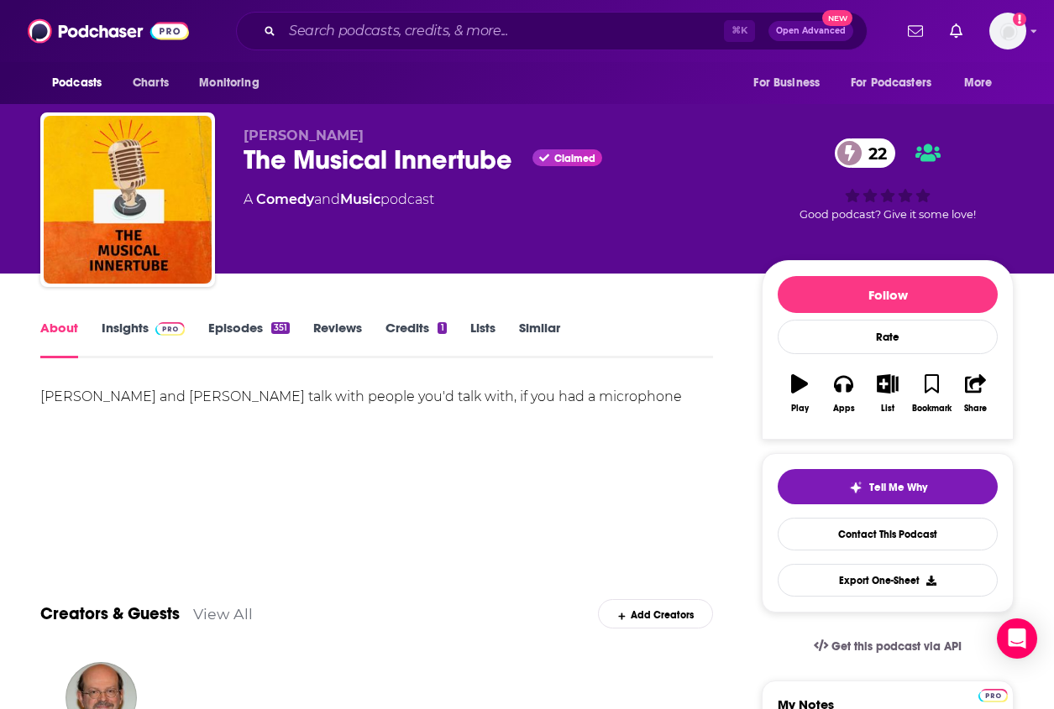  I want to click on a: Music, so click(360, 199).